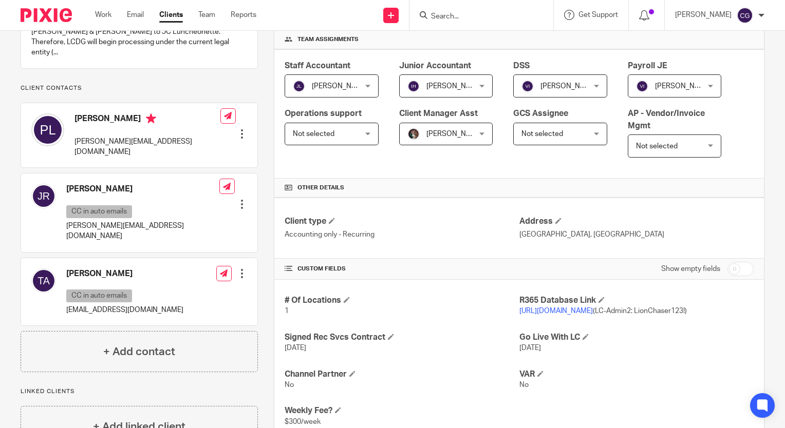 The height and width of the screenshot is (428, 785). What do you see at coordinates (414, 134) in the screenshot?
I see `img: Profile%20picture%20JUS.JPG` at bounding box center [414, 134].